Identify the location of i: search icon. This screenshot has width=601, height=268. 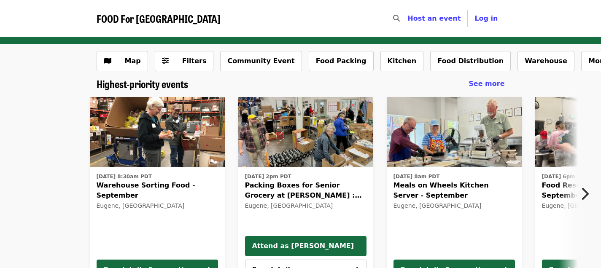
(396, 18).